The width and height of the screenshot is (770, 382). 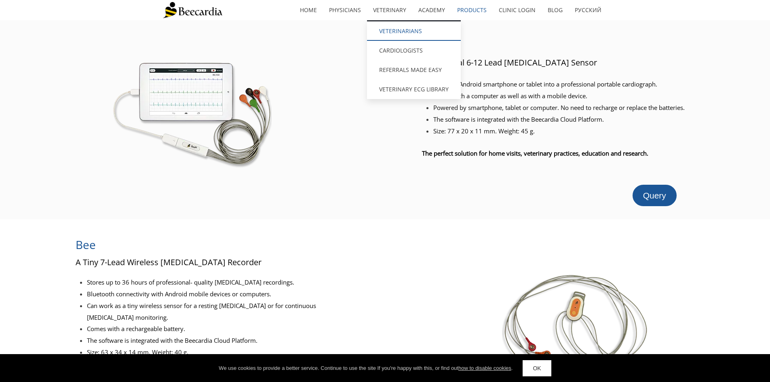 What do you see at coordinates (345, 10) in the screenshot?
I see `a: Physicians` at bounding box center [345, 10].